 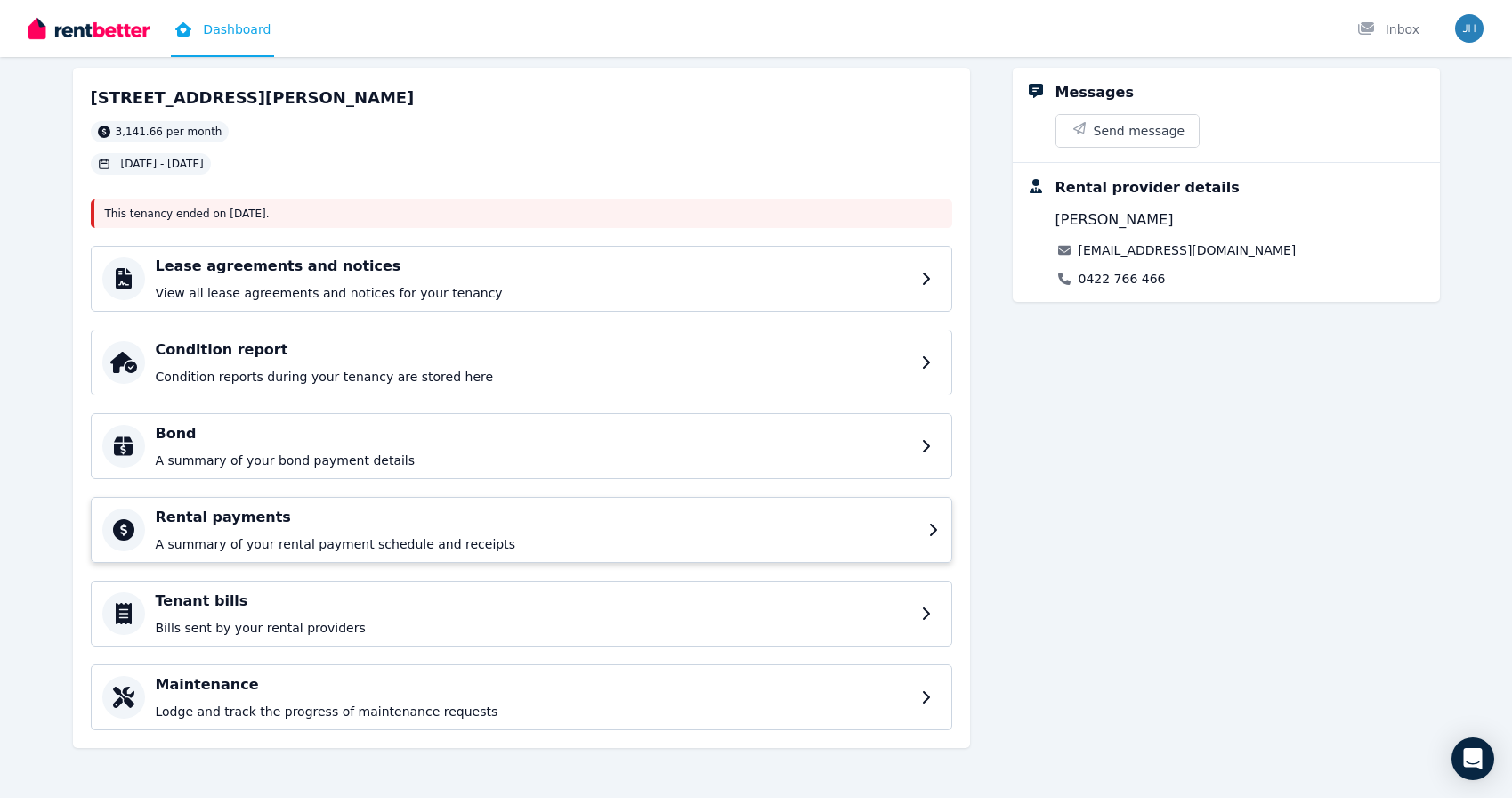 I want to click on h4: Maintenance, so click(x=533, y=685).